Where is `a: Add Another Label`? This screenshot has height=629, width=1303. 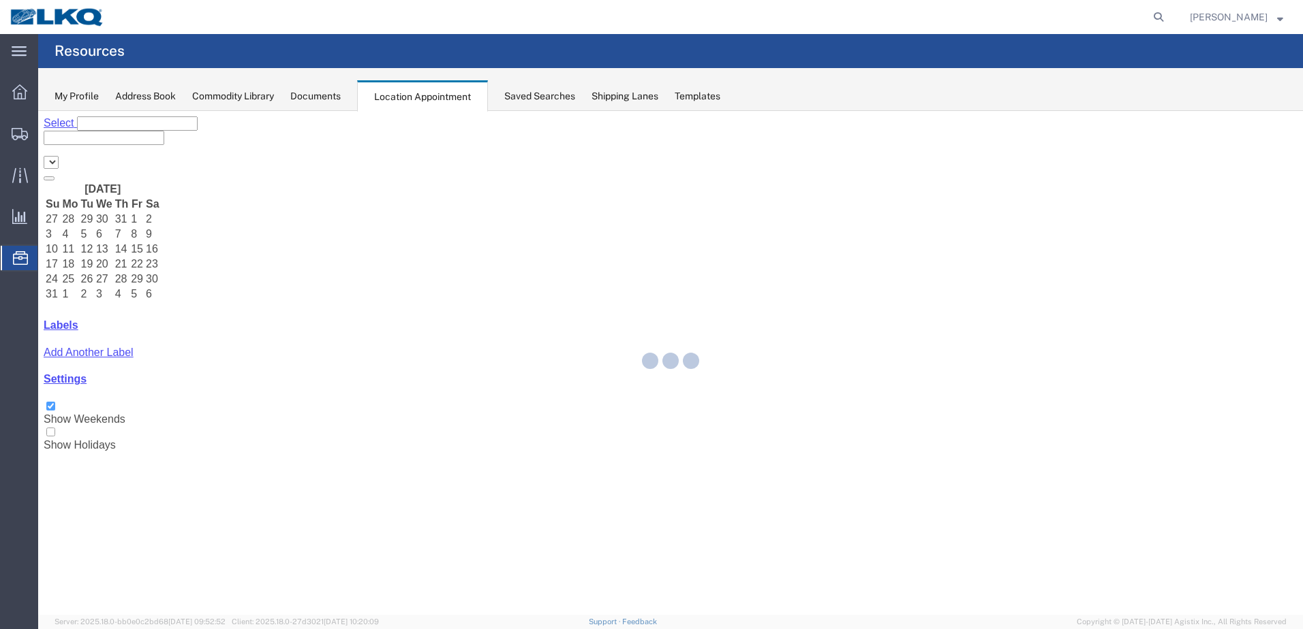
a: Add Another Label is located at coordinates (50, 241).